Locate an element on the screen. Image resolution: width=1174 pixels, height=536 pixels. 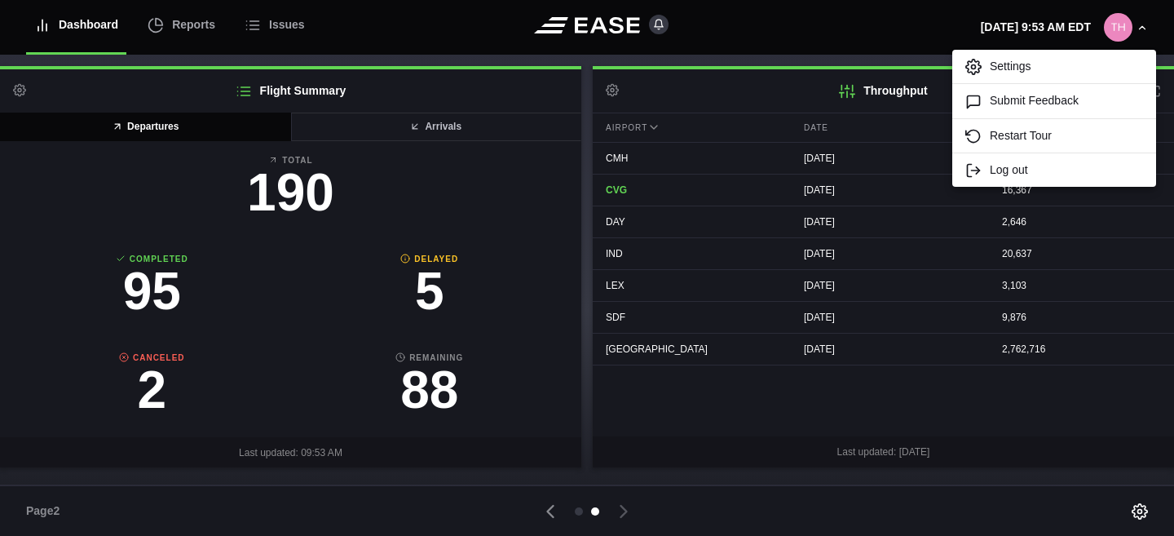
b: Delayed is located at coordinates (430, 258).